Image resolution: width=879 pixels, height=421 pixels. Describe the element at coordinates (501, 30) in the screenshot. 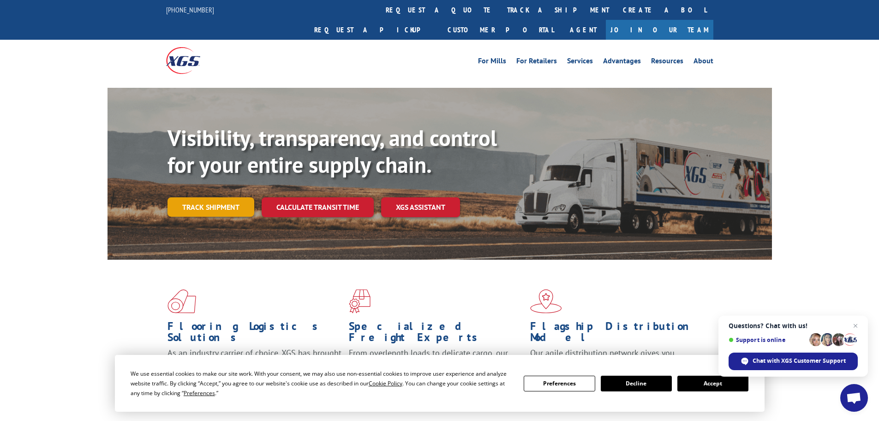

I see `a: Customer Portal` at that location.